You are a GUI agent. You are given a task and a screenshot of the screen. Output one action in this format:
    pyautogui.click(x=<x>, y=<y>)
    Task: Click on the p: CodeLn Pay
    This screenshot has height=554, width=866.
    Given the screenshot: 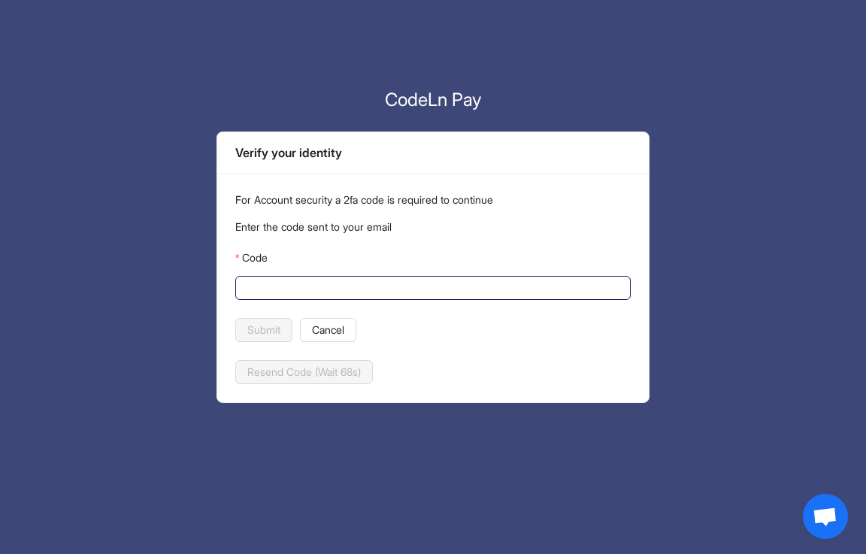 What is the action you would take?
    pyautogui.click(x=433, y=100)
    